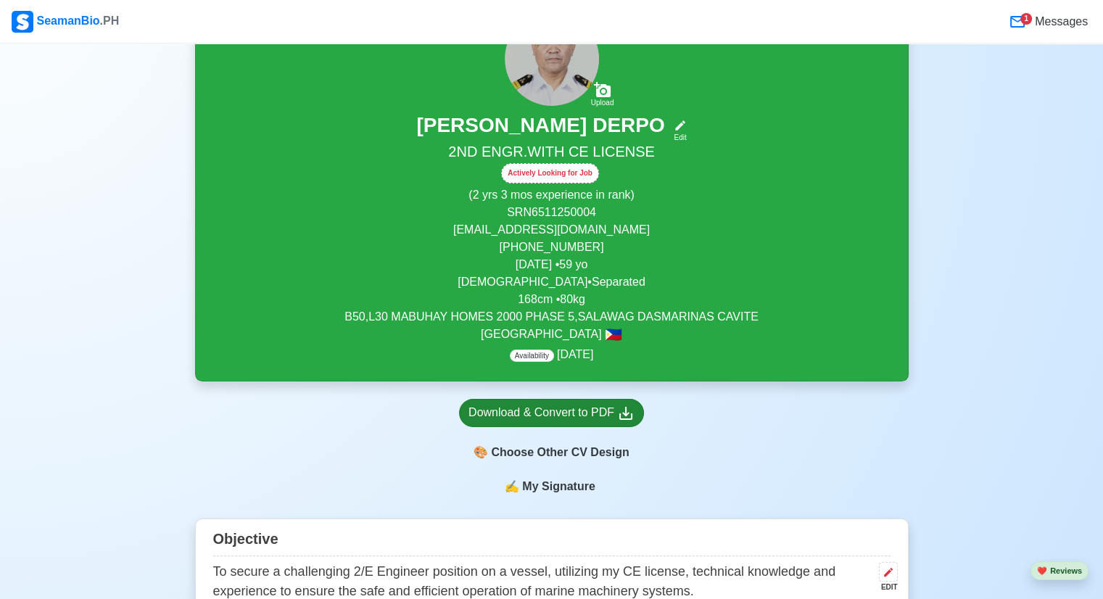 The height and width of the screenshot is (599, 1103). I want to click on div: 1, so click(1027, 19).